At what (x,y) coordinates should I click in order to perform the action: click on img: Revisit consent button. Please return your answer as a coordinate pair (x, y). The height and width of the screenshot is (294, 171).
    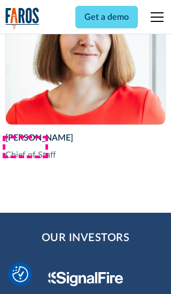
    Looking at the image, I should click on (20, 275).